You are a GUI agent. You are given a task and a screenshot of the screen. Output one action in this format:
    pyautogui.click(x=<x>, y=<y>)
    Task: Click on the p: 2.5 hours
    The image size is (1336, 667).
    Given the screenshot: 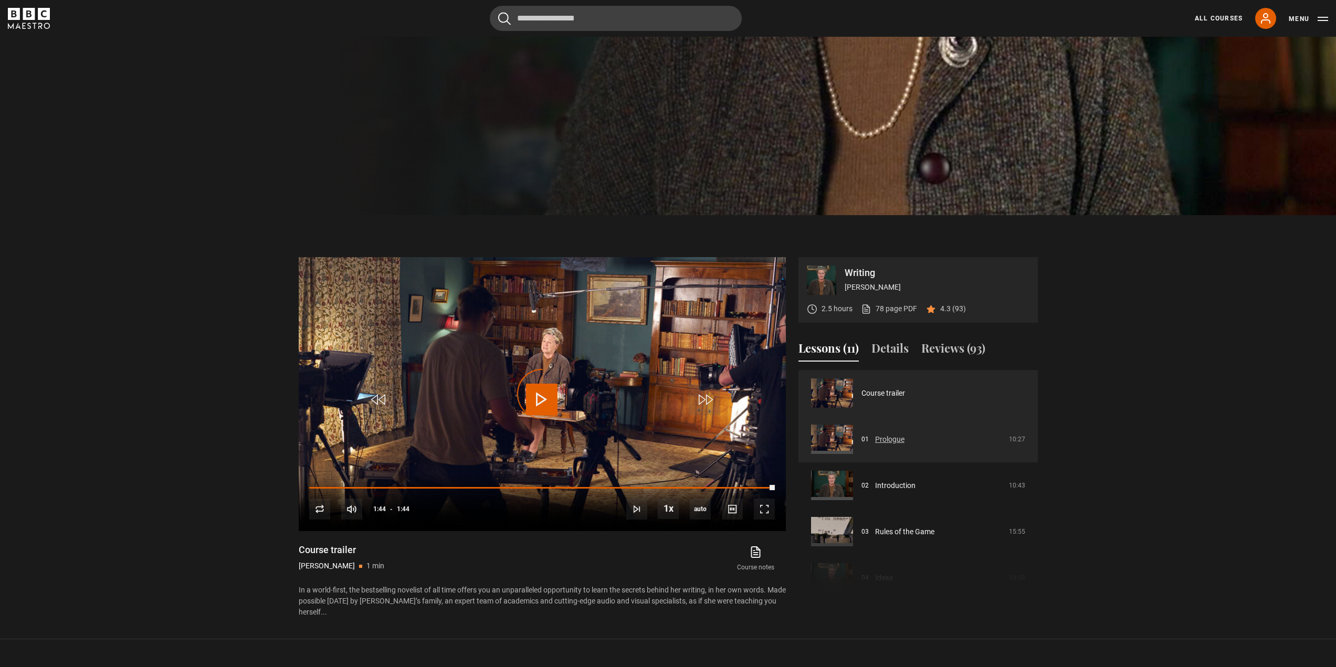 What is the action you would take?
    pyautogui.click(x=837, y=309)
    